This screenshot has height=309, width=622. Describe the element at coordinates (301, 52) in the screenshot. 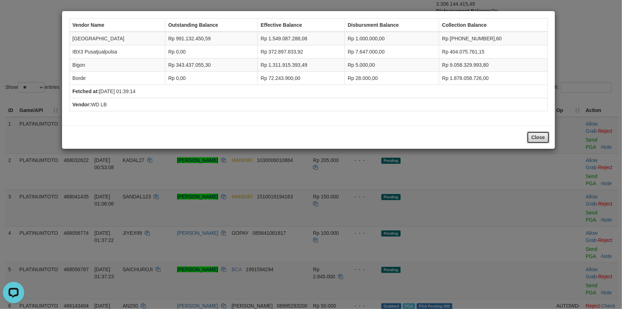

I see `td: Rp 372.897.833,92` at that location.